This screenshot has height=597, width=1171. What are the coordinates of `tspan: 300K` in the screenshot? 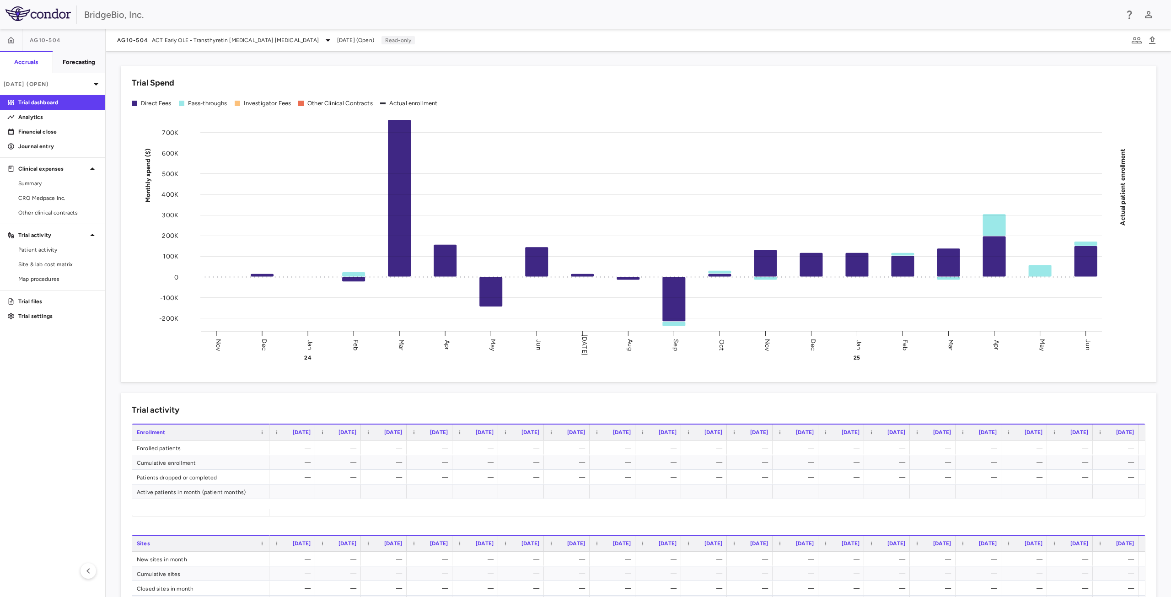 It's located at (170, 215).